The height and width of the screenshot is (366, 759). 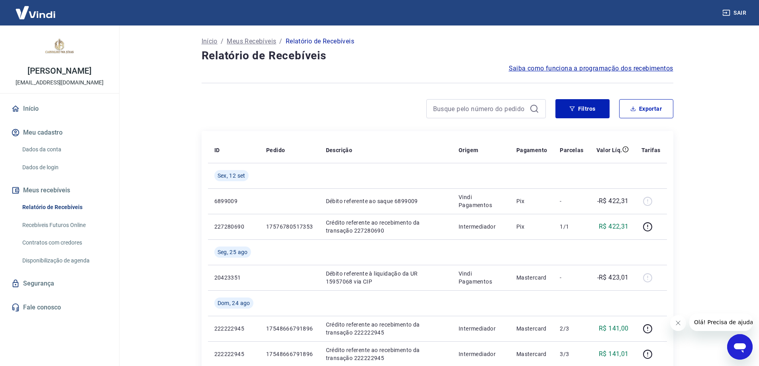 I want to click on p: Origem, so click(x=468, y=150).